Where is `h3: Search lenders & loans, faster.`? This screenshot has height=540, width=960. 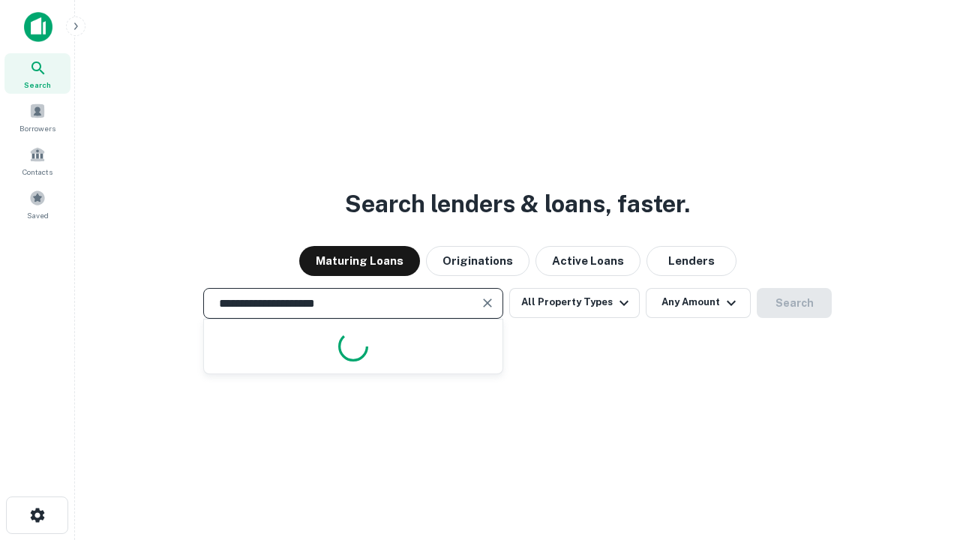 h3: Search lenders & loans, faster. is located at coordinates (517, 204).